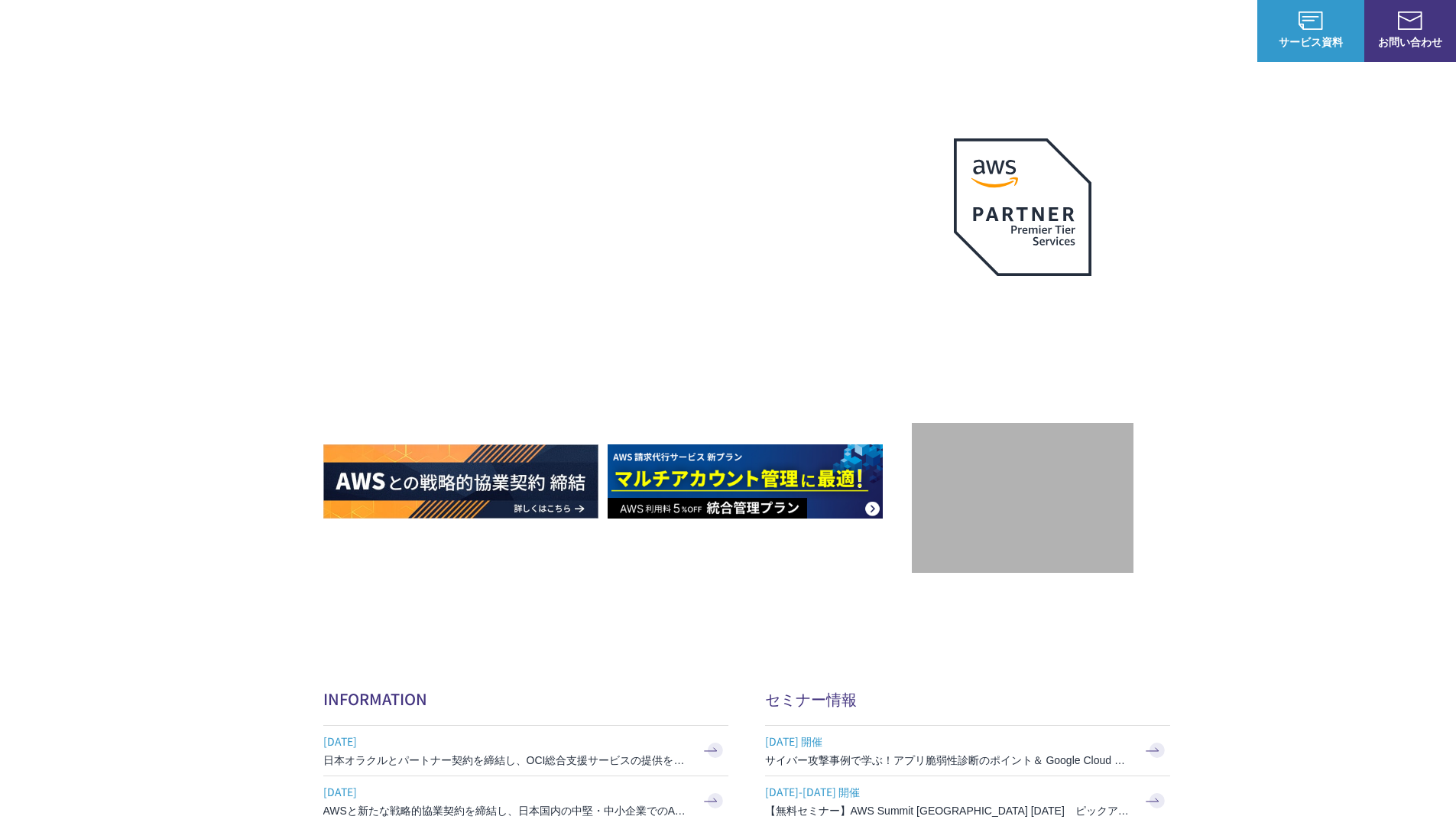 The height and width of the screenshot is (826, 1456). I want to click on p: AWSの導入からコスト削減、 構成・運用の最適化からデータ活用まで 規模や業種業態を問わない マネージドサービスで, so click(618, 203).